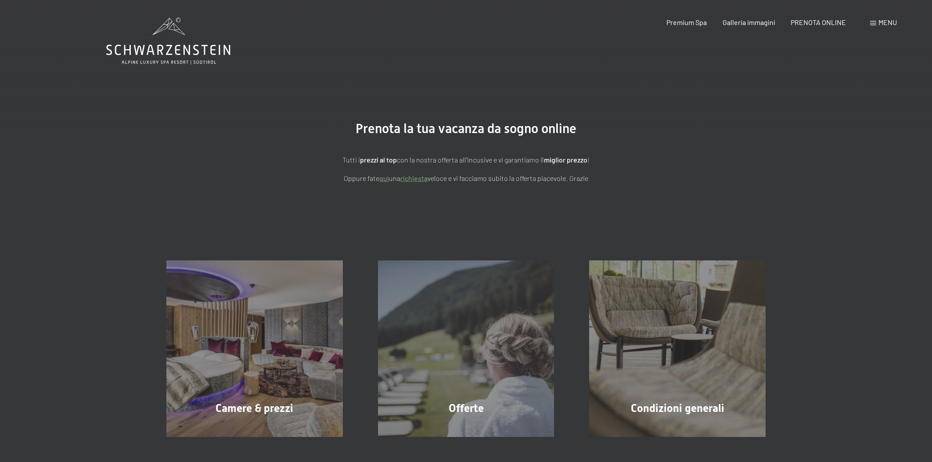 Image resolution: width=932 pixels, height=462 pixels. Describe the element at coordinates (749, 22) in the screenshot. I see `a: Galleria immagini` at that location.